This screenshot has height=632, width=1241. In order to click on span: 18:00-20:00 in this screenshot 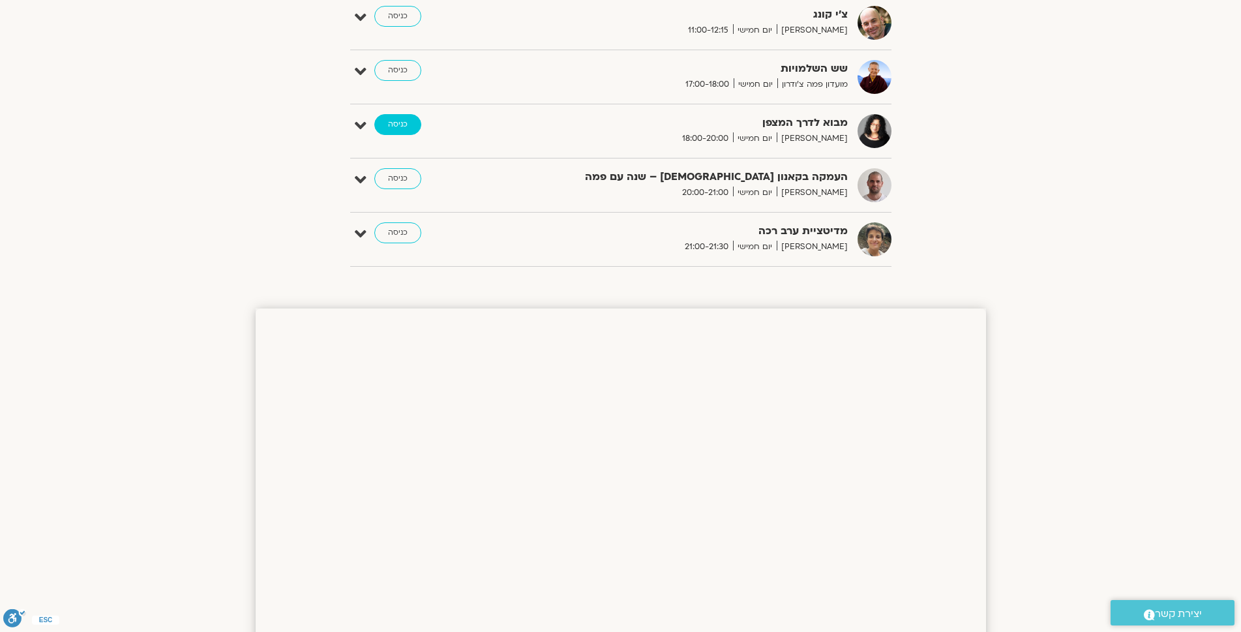, I will do `click(705, 138)`.